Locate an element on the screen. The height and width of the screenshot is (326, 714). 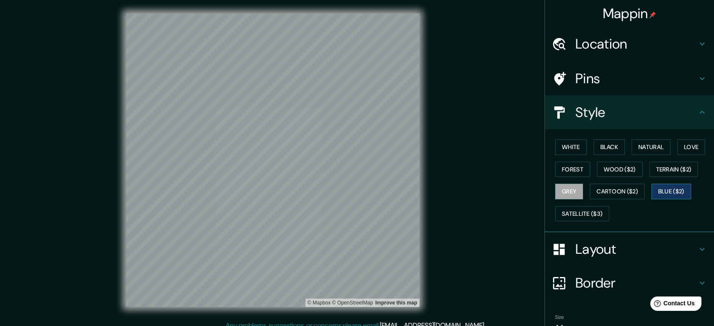
a: Map feedback is located at coordinates (396, 303).